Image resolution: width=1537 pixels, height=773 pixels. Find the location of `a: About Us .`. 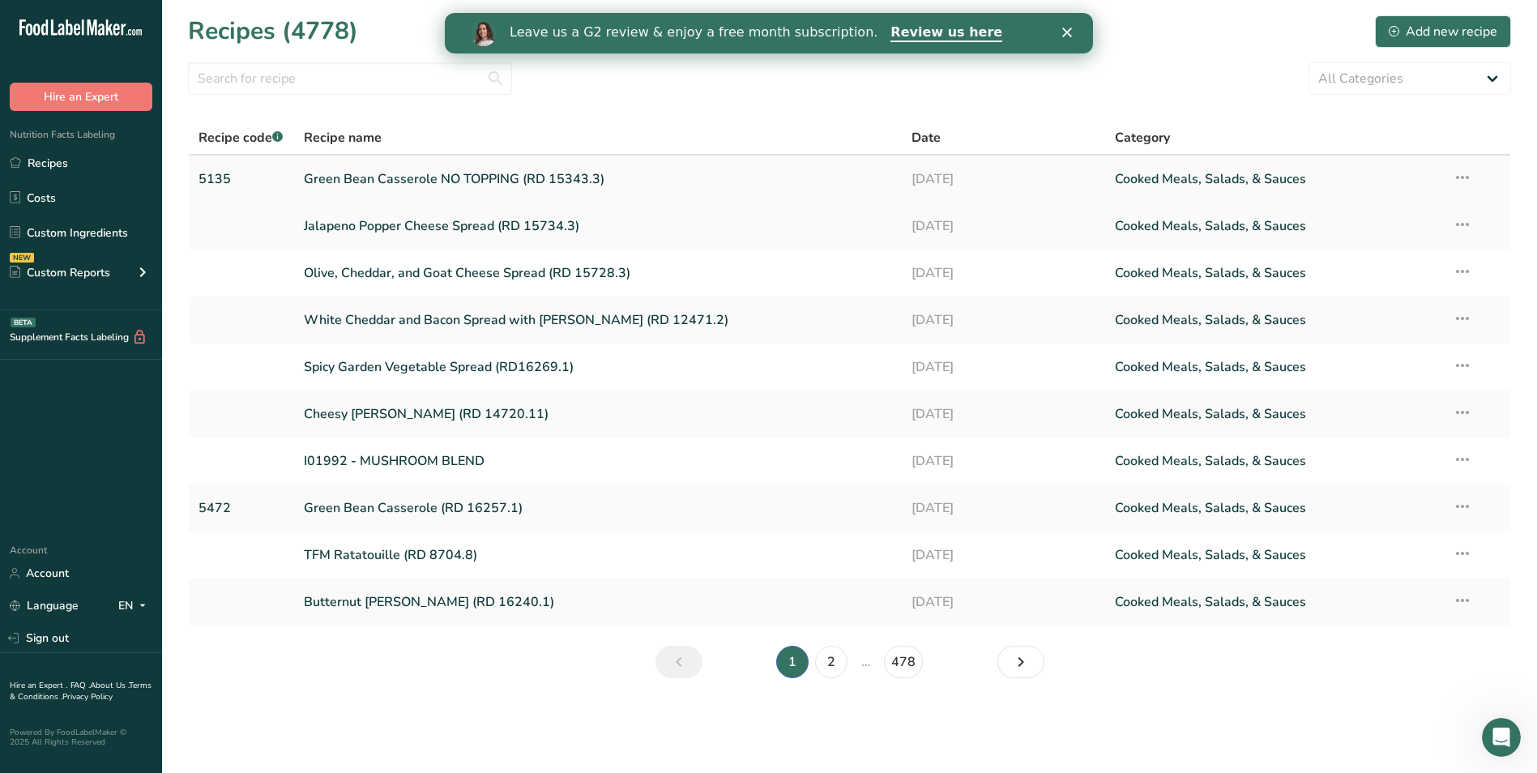

a: About Us . is located at coordinates (109, 685).